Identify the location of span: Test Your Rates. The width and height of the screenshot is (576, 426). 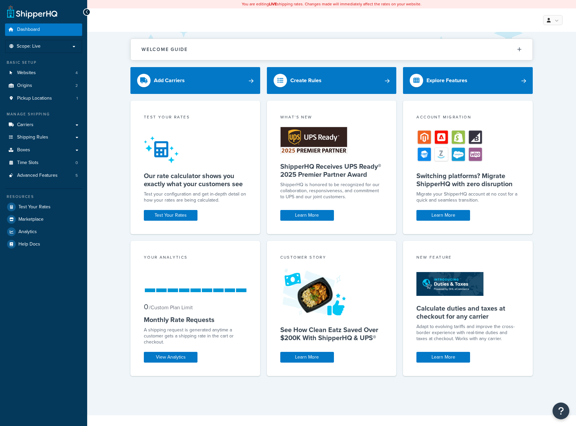
(35, 207).